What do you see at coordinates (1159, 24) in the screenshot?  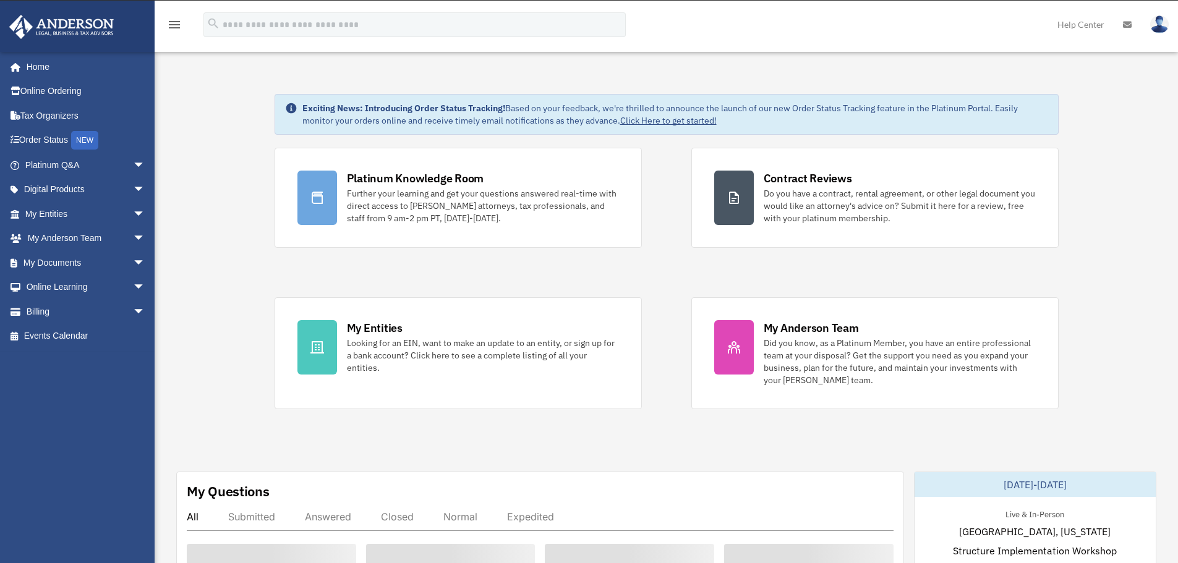 I see `img: User Pic` at bounding box center [1159, 24].